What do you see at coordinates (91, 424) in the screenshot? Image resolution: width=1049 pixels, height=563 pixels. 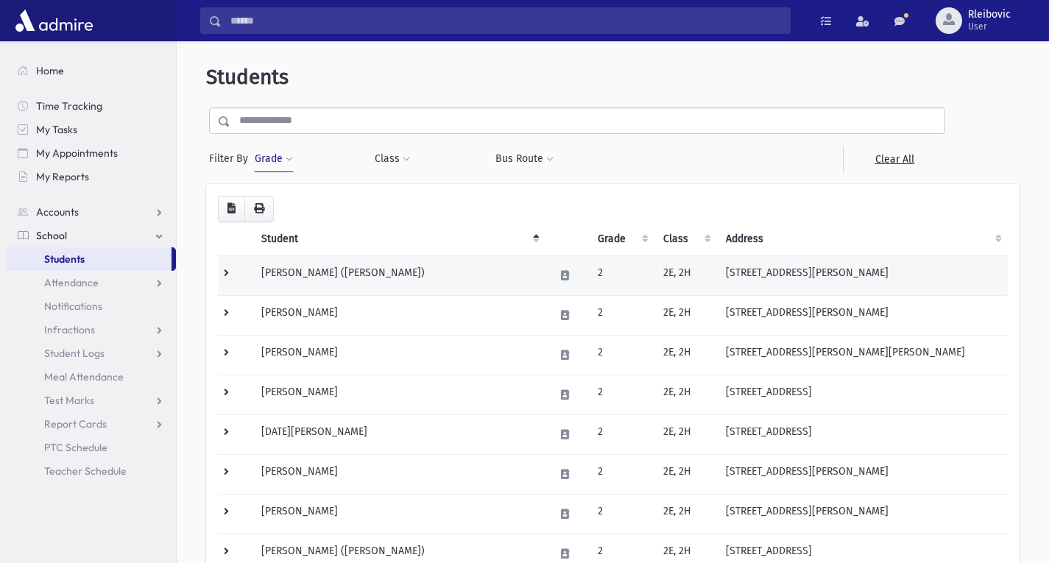 I see `a: Report Cards` at bounding box center [91, 424].